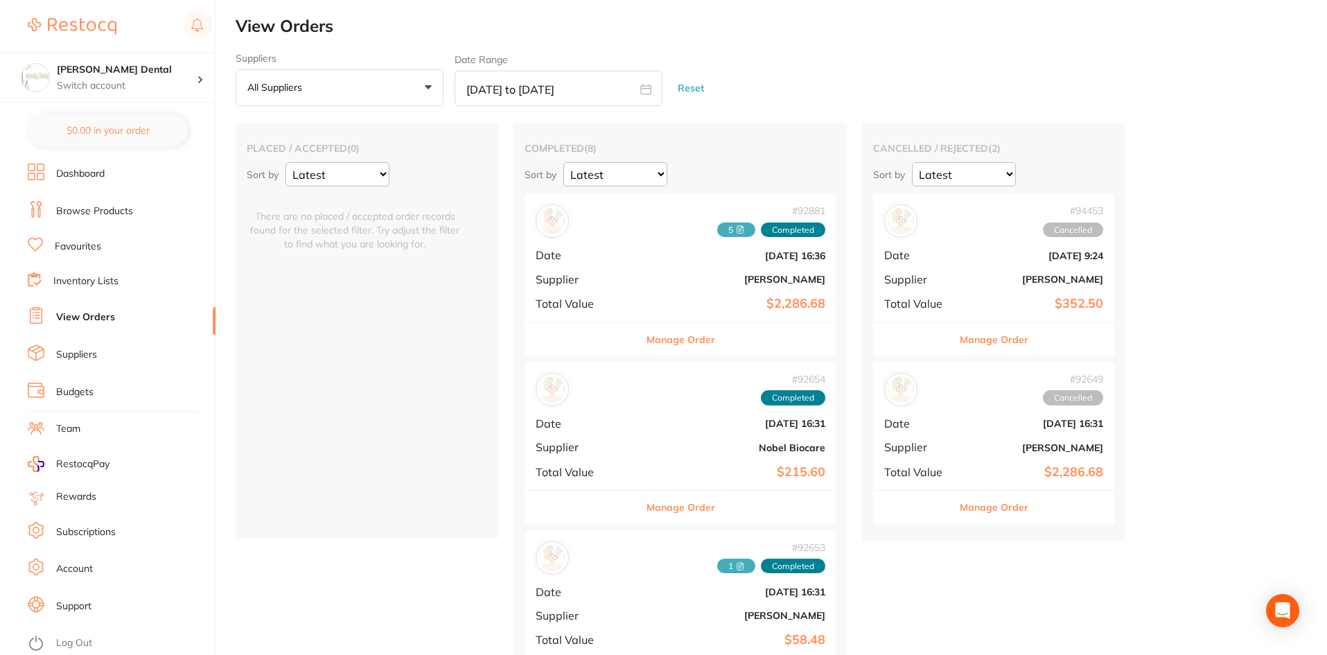  I want to click on a: RestocqPay, so click(69, 464).